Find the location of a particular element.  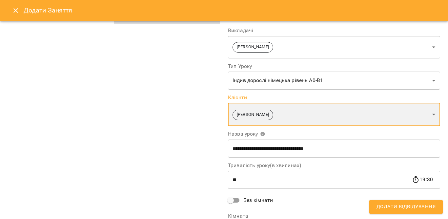

span: Без кімнати is located at coordinates (258, 200).